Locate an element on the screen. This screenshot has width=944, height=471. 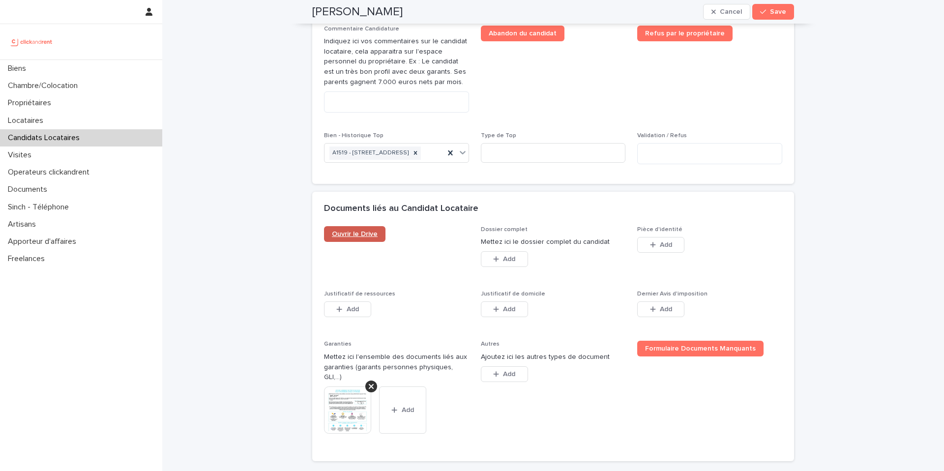
span: Pièce d'identité is located at coordinates (660, 230).